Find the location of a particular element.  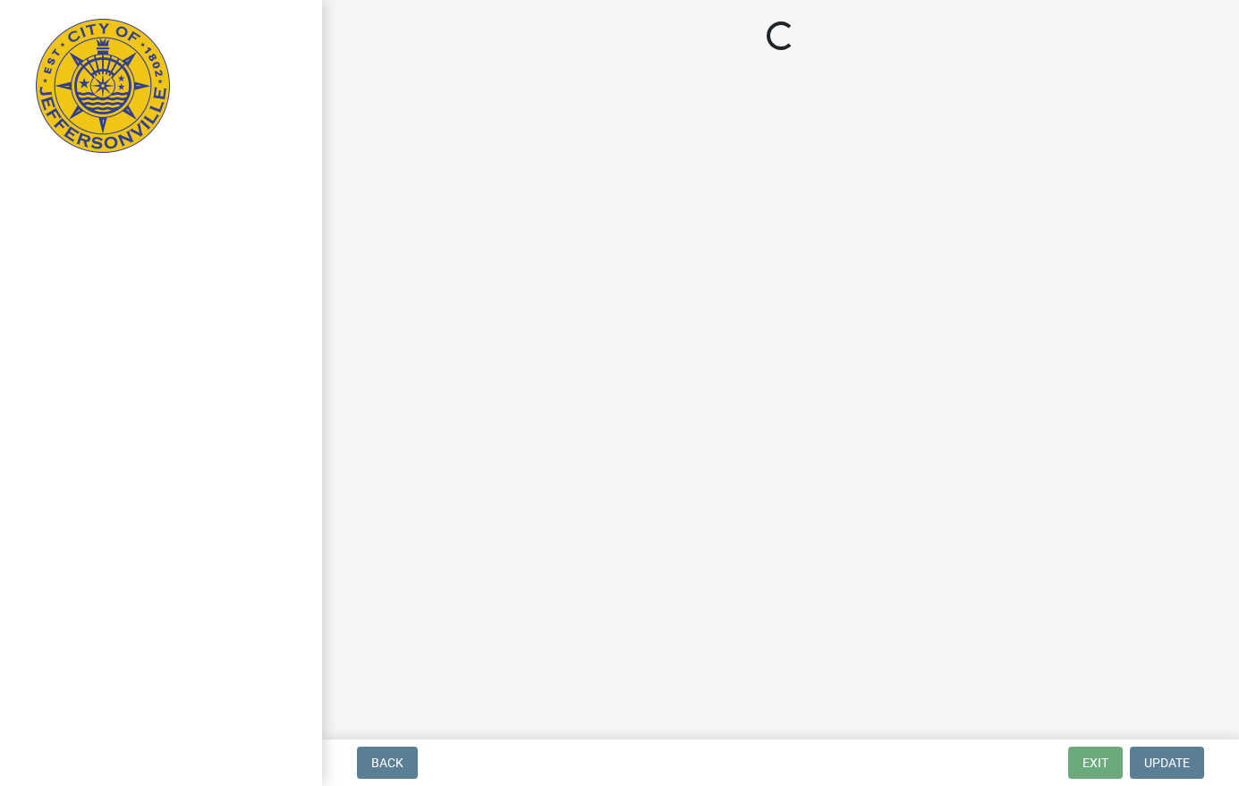

button: Exit is located at coordinates (1095, 763).